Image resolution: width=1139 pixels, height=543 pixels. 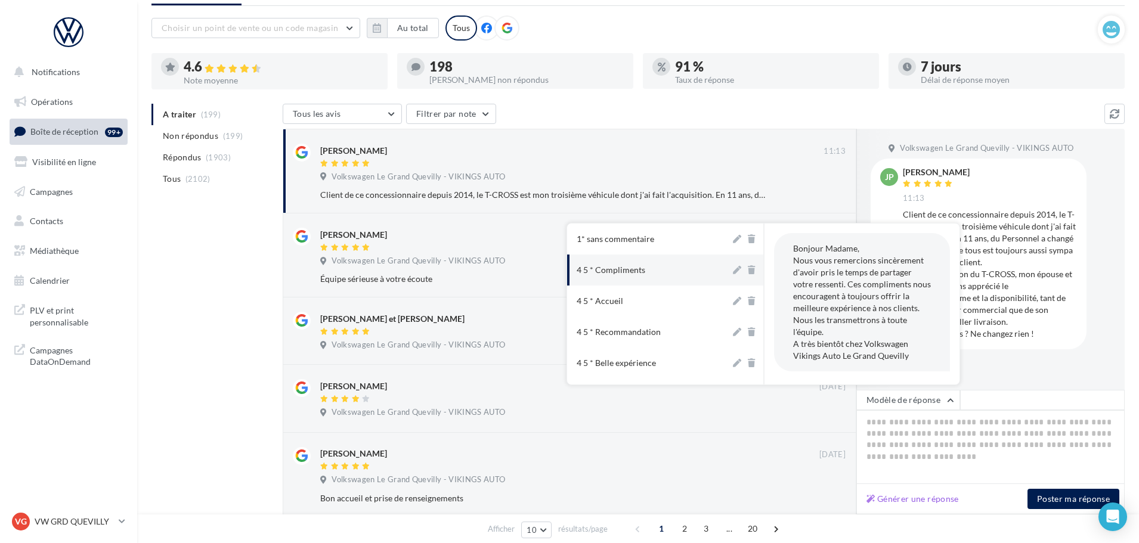 What do you see at coordinates (1074, 499) in the screenshot?
I see `button: Poster ma réponse` at bounding box center [1074, 499].